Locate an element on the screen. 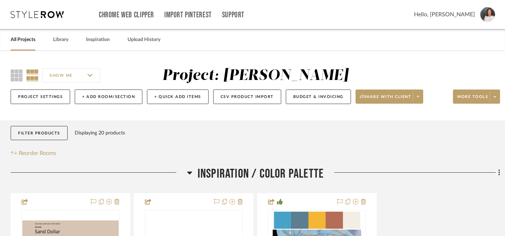  span: Inspiration / Color Palette is located at coordinates (261, 174).